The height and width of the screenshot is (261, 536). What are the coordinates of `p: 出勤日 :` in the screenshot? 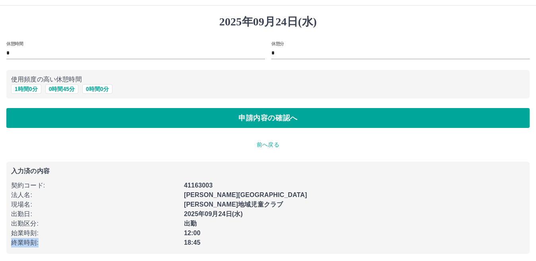 It's located at (95, 214).